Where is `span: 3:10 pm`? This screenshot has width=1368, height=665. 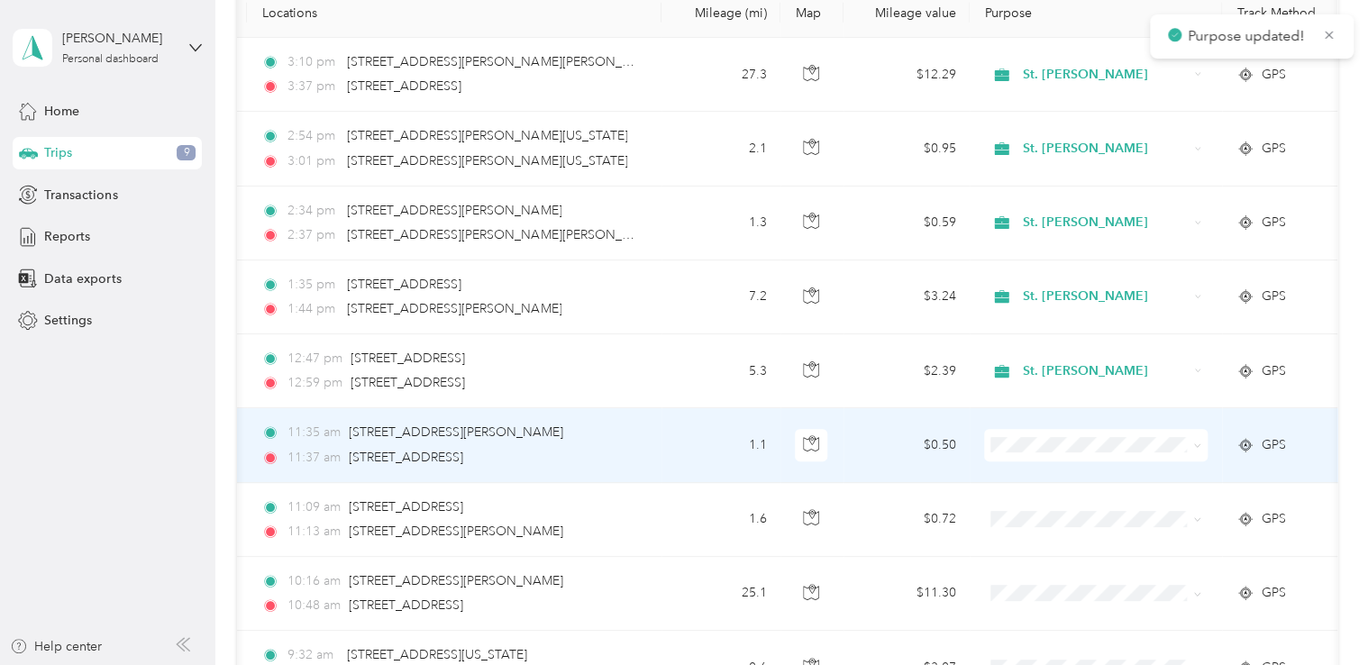
span: 3:10 pm is located at coordinates (313, 62).